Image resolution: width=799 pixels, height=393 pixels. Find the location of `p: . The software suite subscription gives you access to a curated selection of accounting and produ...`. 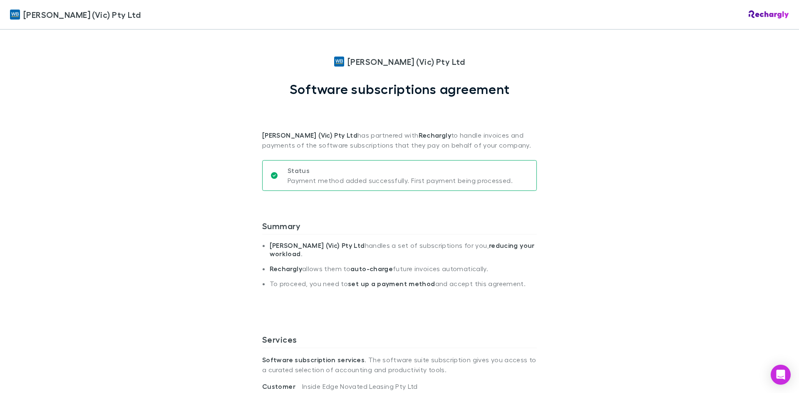

p: . The software suite subscription gives you access to a curated selection of accounting and produ... is located at coordinates (400, 365).